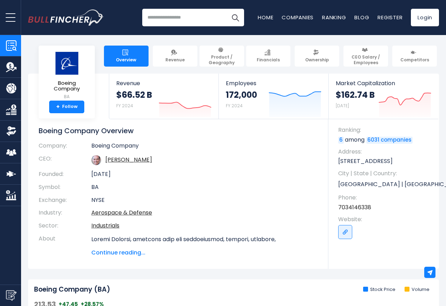  I want to click on th: CEO:, so click(65, 160).